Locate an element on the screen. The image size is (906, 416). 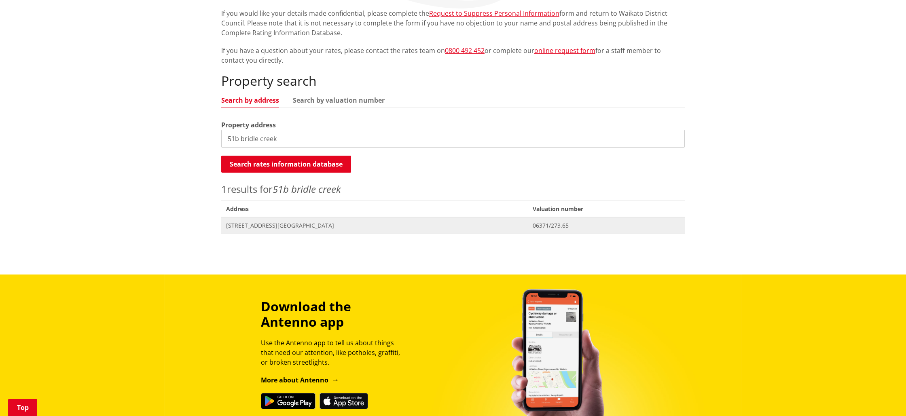
img: Download on the App Store is located at coordinates (344, 401).